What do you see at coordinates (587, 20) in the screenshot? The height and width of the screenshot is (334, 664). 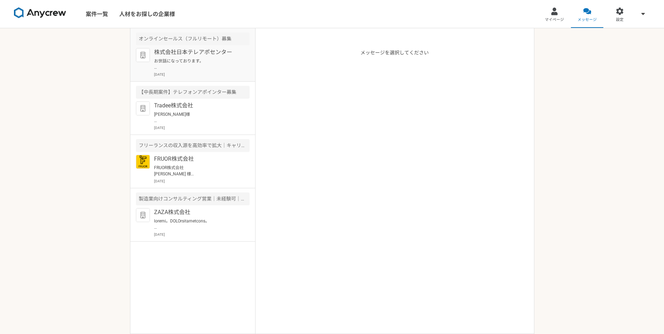 I see `span: メッセージ` at bounding box center [587, 20].